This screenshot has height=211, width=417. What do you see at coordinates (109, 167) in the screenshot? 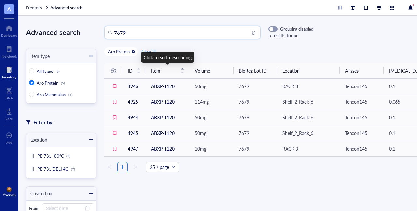
I see `span: left` at bounding box center [109, 167].